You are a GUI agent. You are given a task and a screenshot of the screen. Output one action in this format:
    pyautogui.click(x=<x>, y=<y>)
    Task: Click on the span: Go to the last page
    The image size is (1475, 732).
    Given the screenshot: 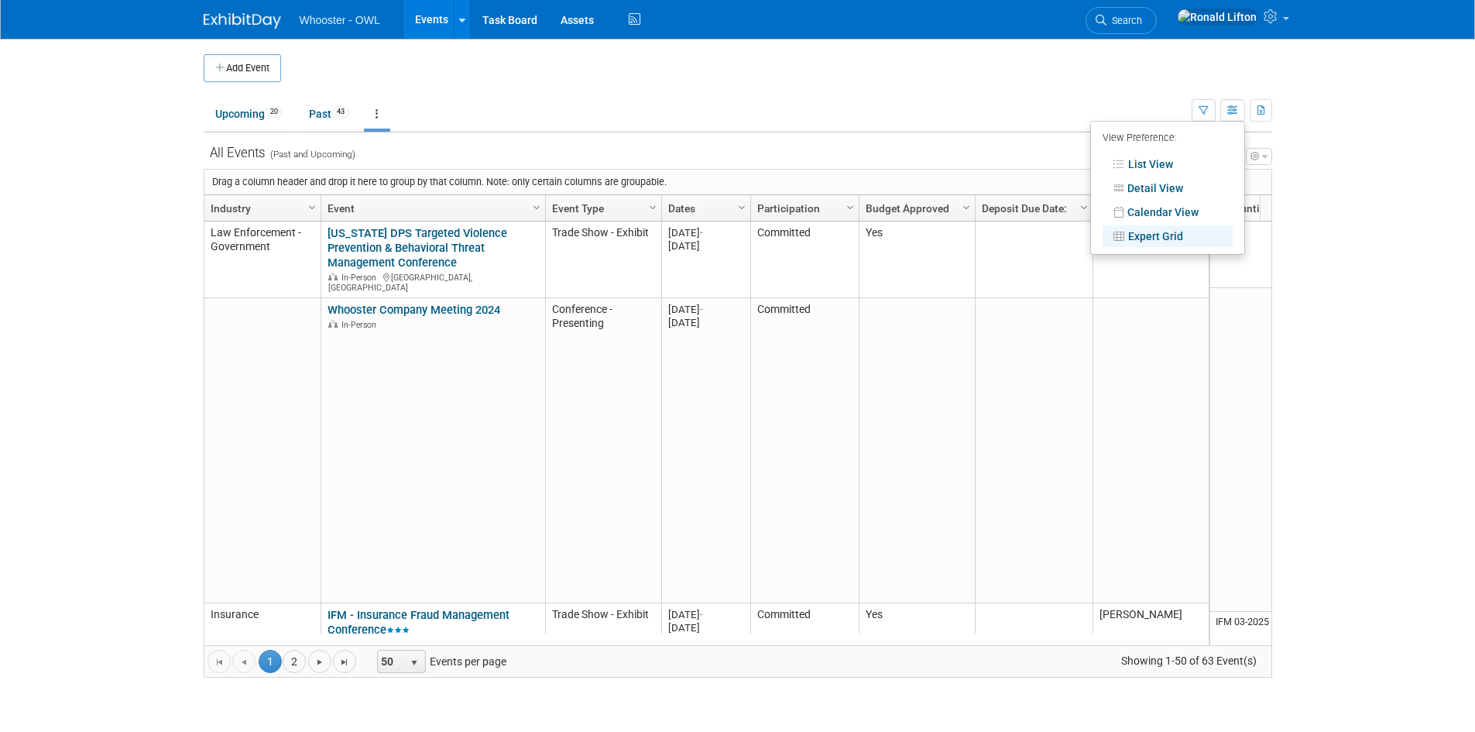 What is the action you would take?
    pyautogui.click(x=345, y=662)
    